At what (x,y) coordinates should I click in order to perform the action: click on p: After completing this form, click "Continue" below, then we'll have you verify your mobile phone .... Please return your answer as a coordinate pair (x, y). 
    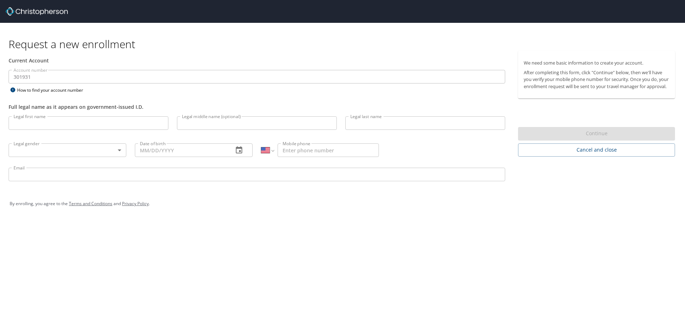
    Looking at the image, I should click on (596, 80).